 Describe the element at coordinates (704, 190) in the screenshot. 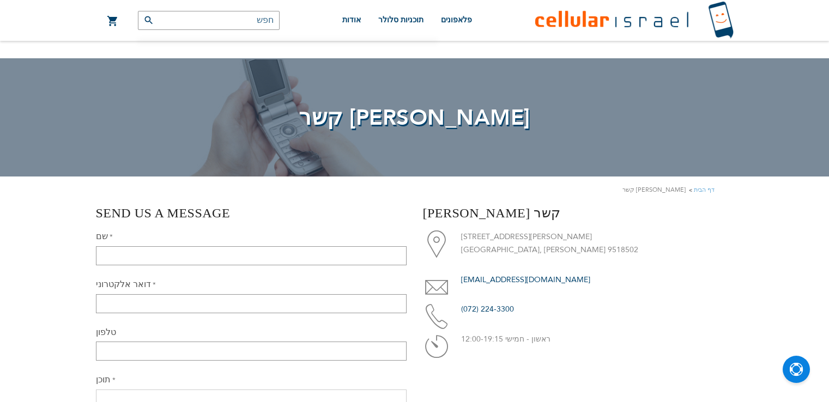

I see `a: דף הבית` at that location.